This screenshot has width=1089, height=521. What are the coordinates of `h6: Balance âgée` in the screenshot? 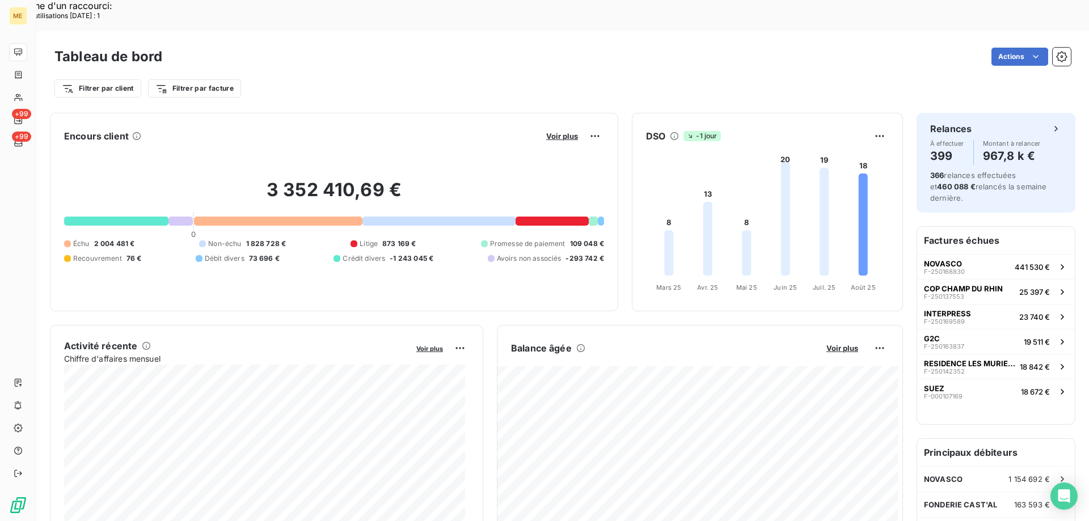 It's located at (541, 348).